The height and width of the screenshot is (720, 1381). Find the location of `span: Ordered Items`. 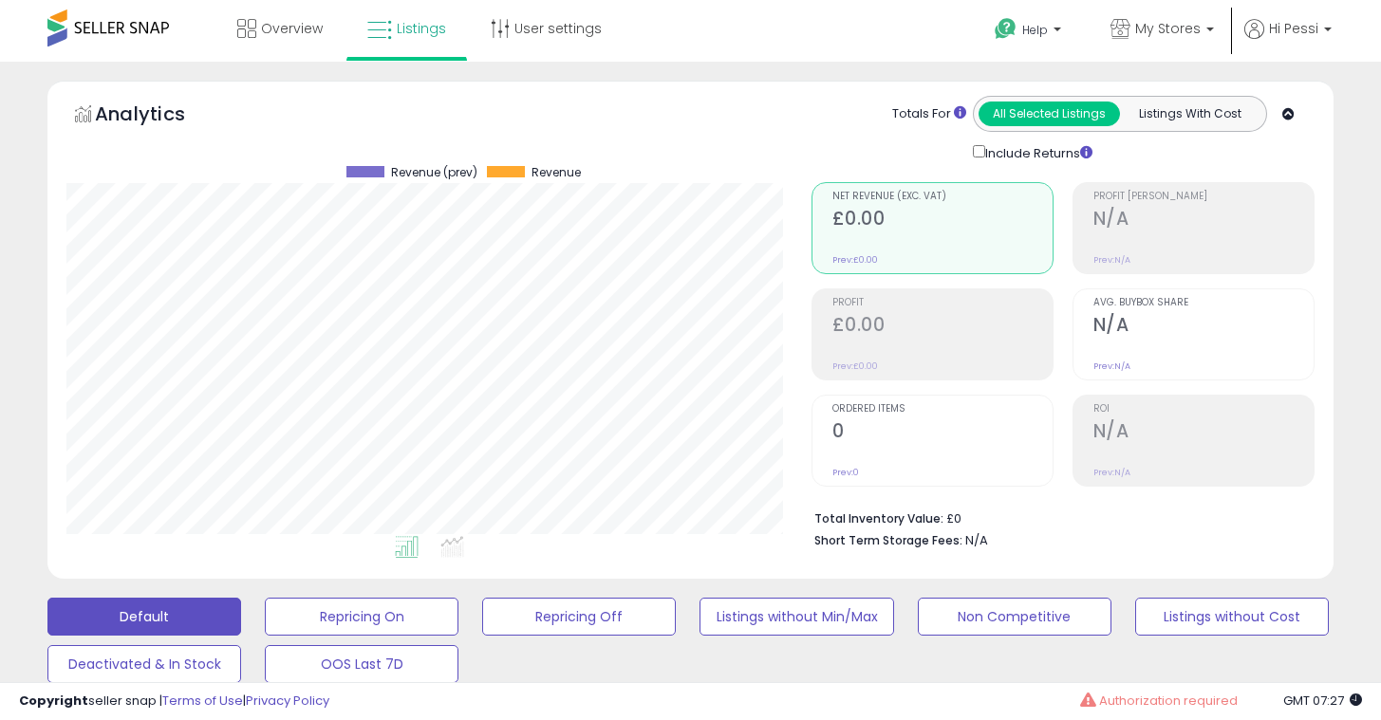

span: Ordered Items is located at coordinates (943, 409).